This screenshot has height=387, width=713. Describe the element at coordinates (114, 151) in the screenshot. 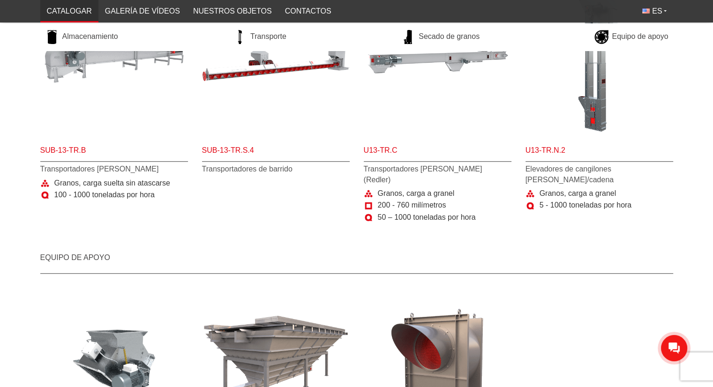

I see `a: Sub-13-TR.B` at that location.